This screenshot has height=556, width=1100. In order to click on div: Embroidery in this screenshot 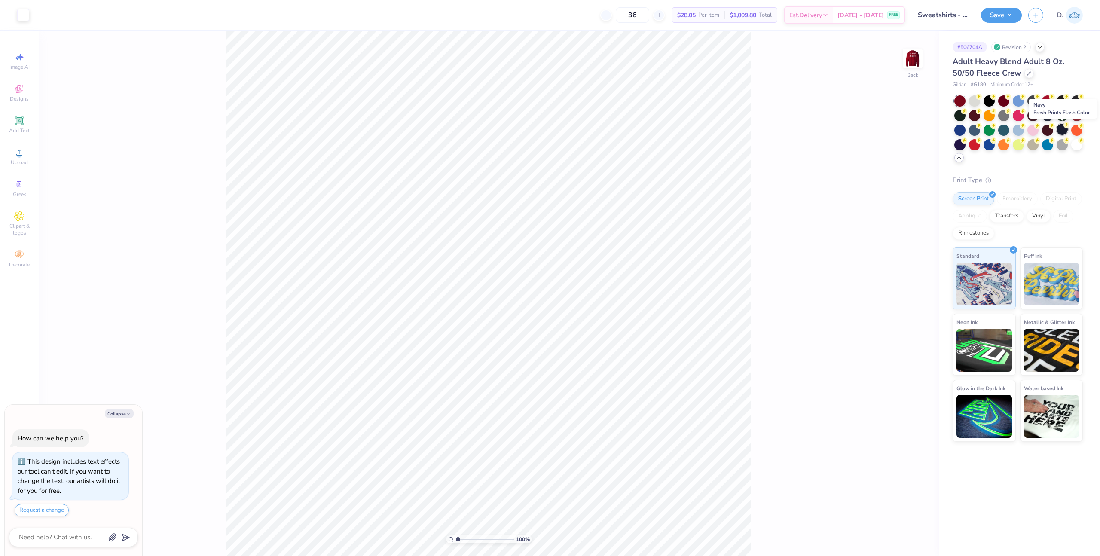, I will do `click(1017, 199)`.